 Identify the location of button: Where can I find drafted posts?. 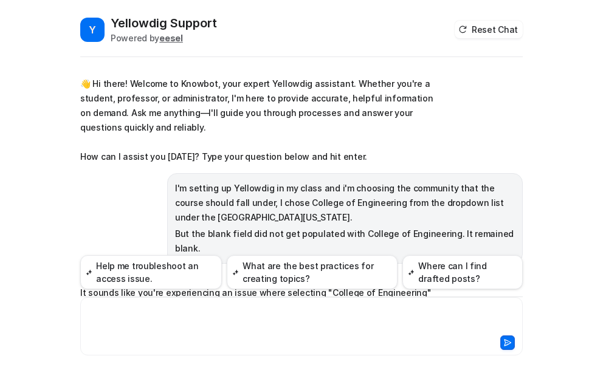
(462, 272).